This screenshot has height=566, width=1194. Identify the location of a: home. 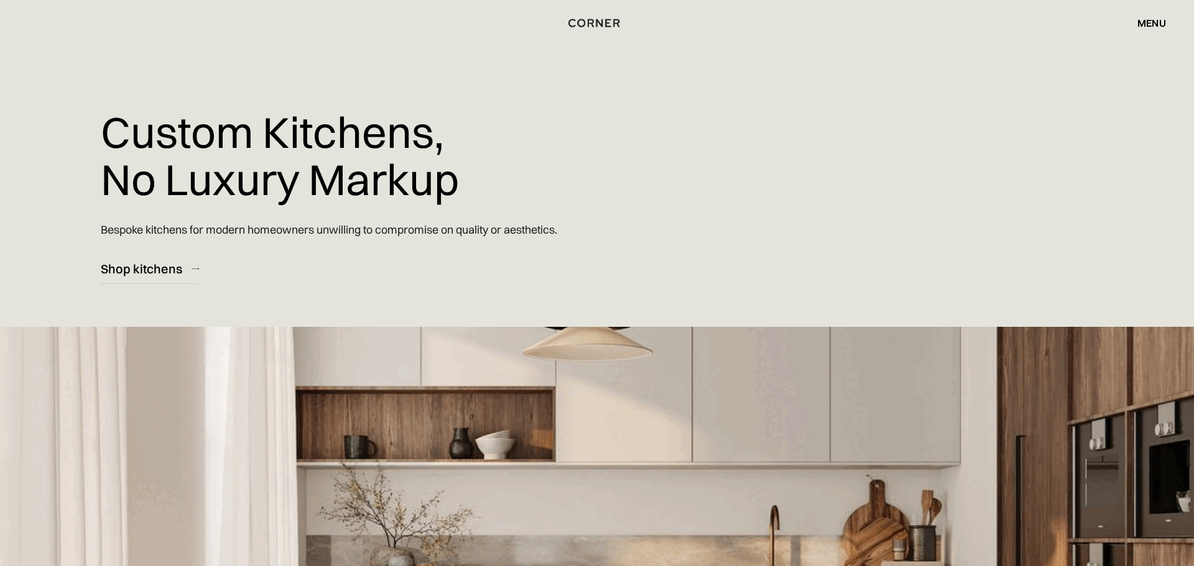
(597, 23).